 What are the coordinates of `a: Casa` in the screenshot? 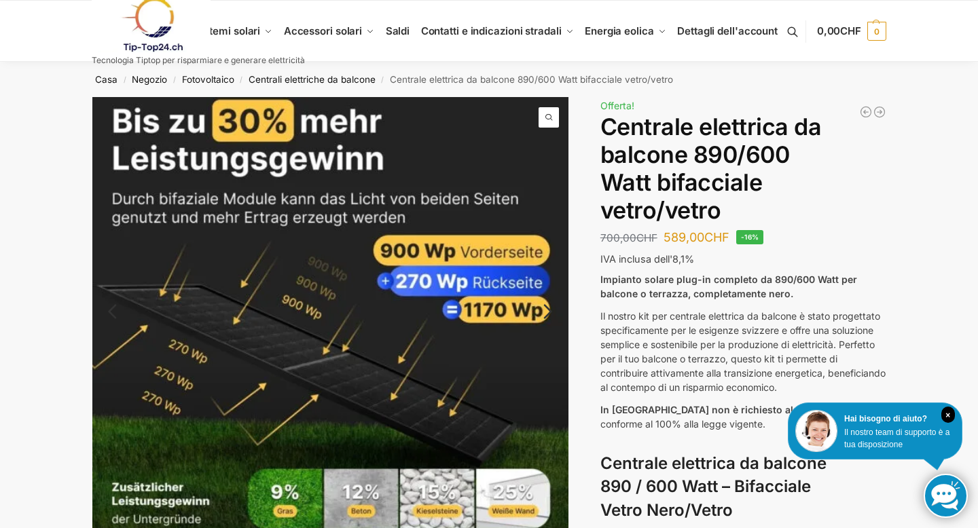 It's located at (106, 79).